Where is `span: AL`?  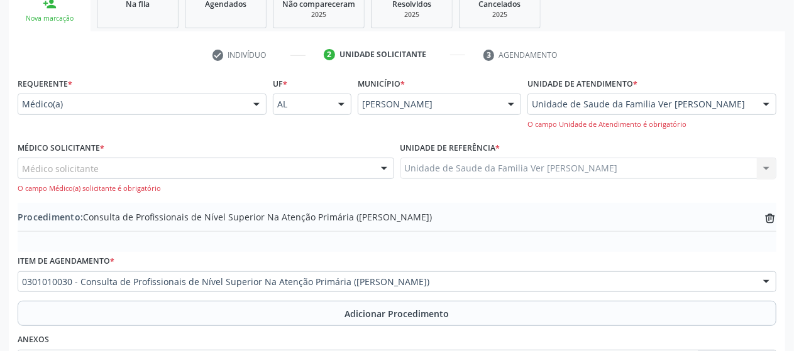
span: AL is located at coordinates (301, 104).